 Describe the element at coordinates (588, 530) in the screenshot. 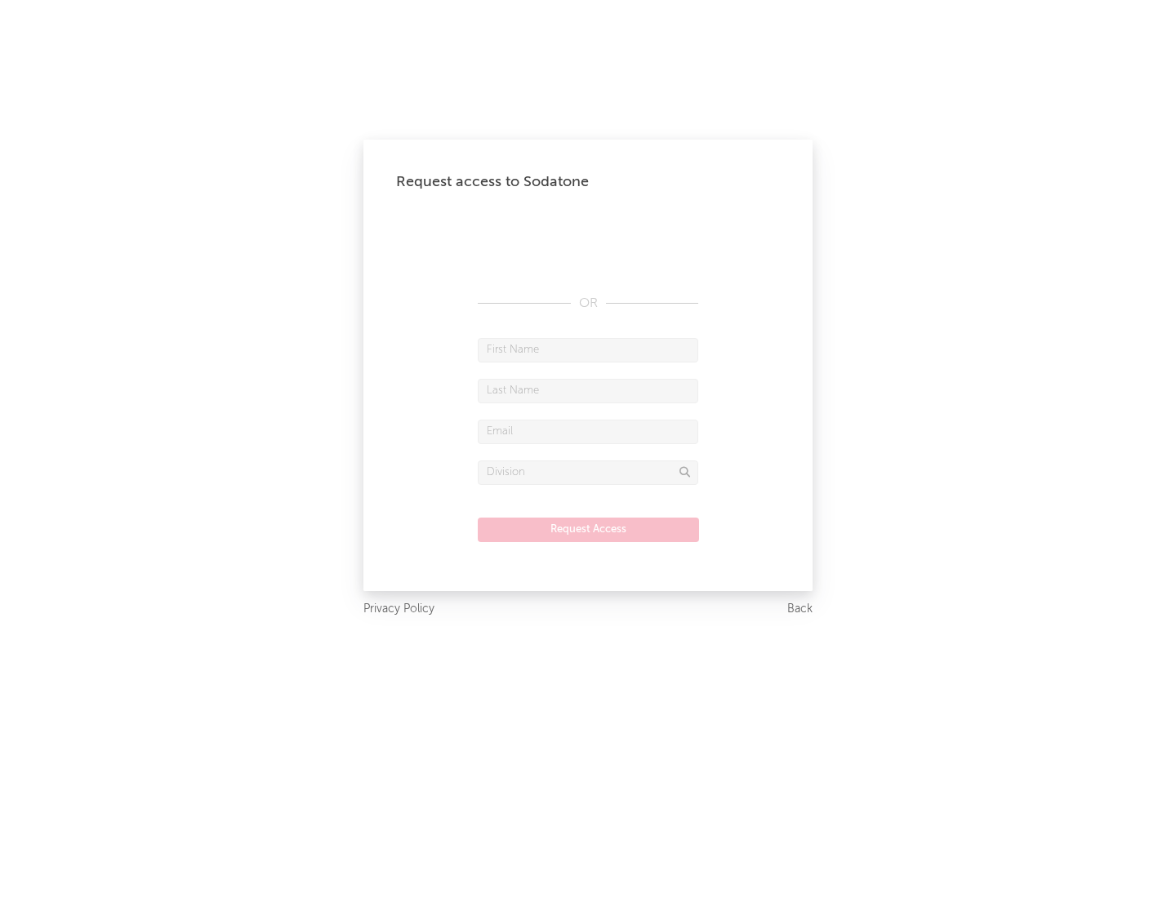

I see `button: Request Access` at that location.